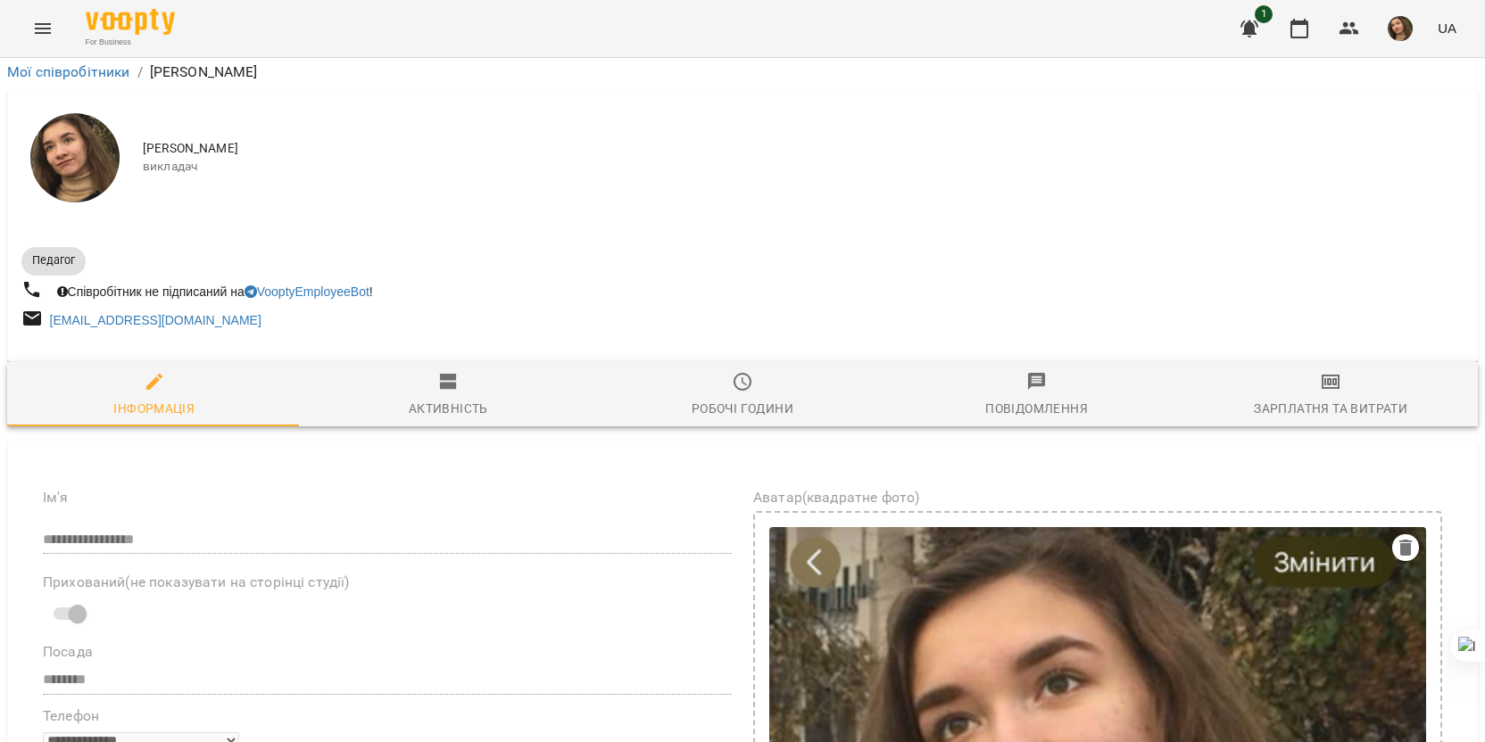 The image size is (1485, 742). Describe the element at coordinates (130, 42) in the screenshot. I see `span: For Business` at that location.